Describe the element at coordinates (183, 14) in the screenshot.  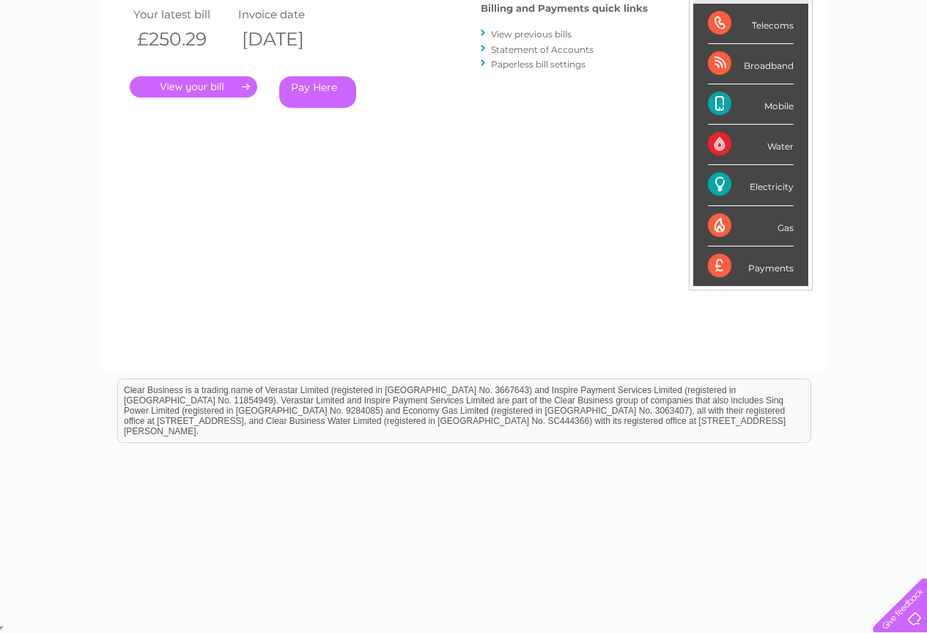
I see `td: Your latest bill` at that location.